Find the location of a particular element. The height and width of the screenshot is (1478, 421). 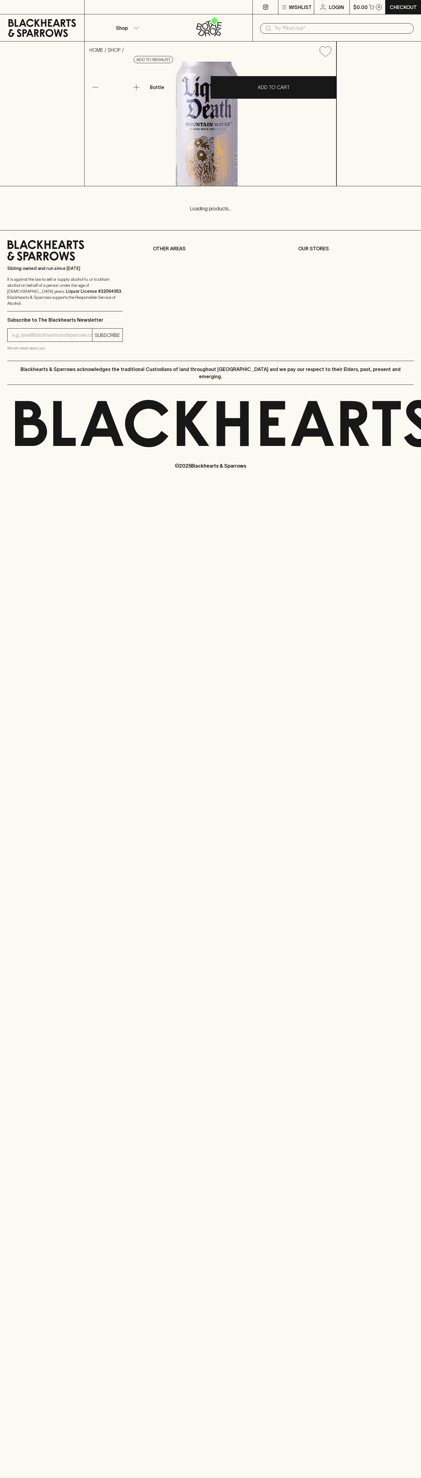

p: 0 is located at coordinates (379, 7).